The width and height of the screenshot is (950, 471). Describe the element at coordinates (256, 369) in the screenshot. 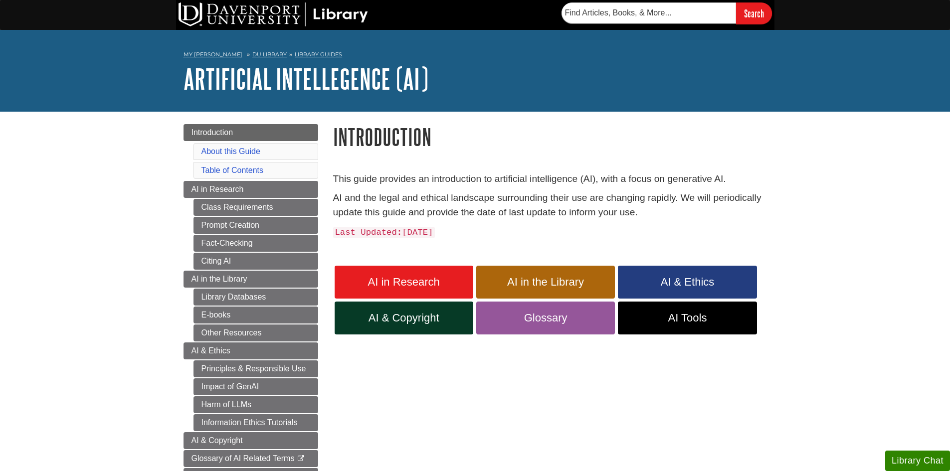

I see `a: Principles & Responsible Use` at that location.